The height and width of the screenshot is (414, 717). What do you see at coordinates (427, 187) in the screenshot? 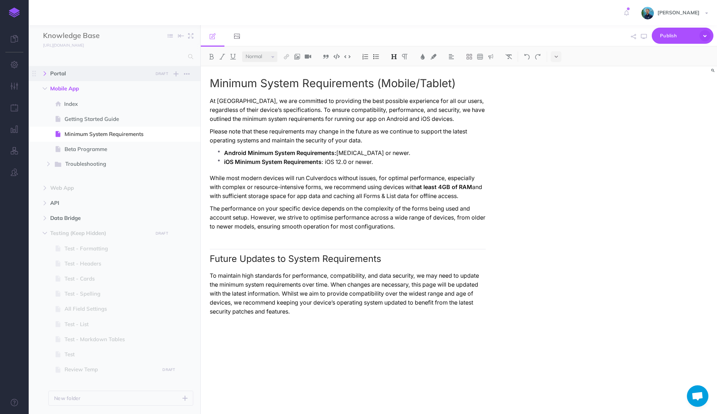
I see `strong: at least` at bounding box center [427, 187].